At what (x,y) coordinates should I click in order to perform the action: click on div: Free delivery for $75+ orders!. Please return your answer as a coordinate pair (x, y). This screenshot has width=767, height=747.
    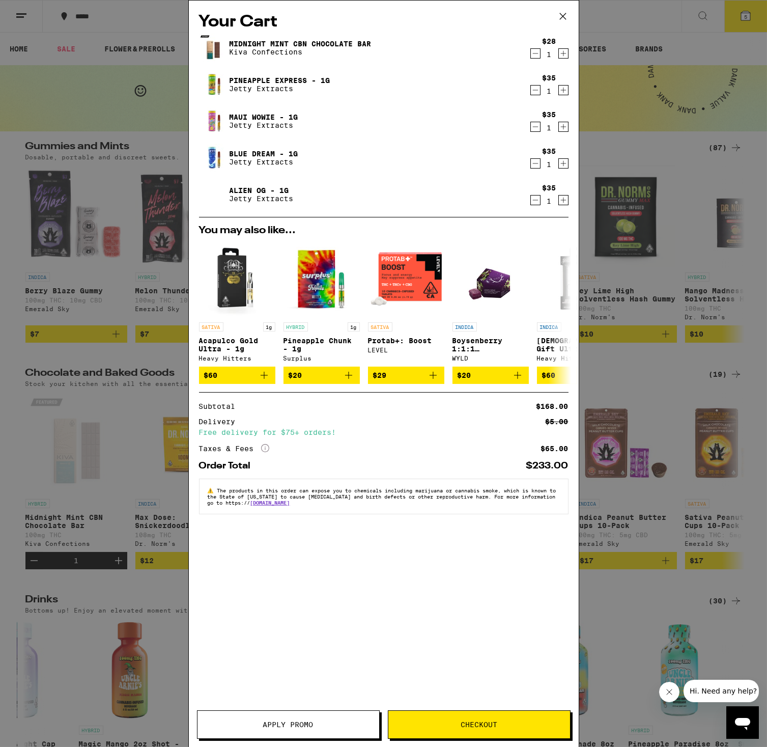
    Looking at the image, I should click on (384, 432).